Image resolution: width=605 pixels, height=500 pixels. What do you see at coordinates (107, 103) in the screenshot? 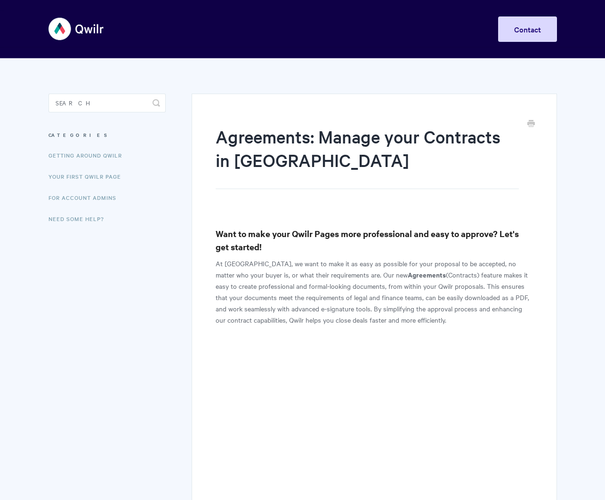
I see `input: Search` at bounding box center [107, 103].